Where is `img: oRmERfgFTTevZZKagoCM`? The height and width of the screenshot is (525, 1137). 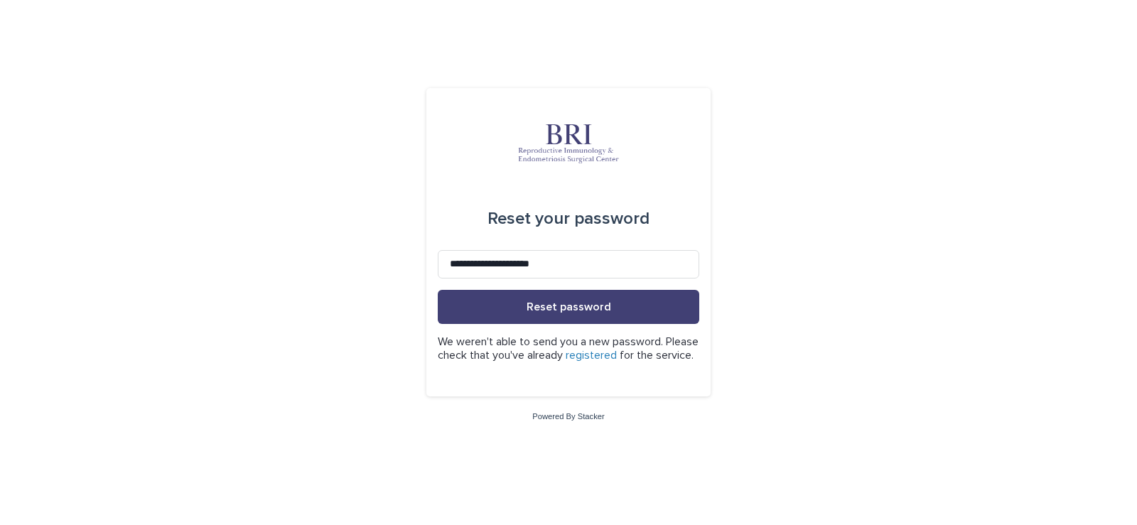 img: oRmERfgFTTevZZKagoCM is located at coordinates (569, 144).